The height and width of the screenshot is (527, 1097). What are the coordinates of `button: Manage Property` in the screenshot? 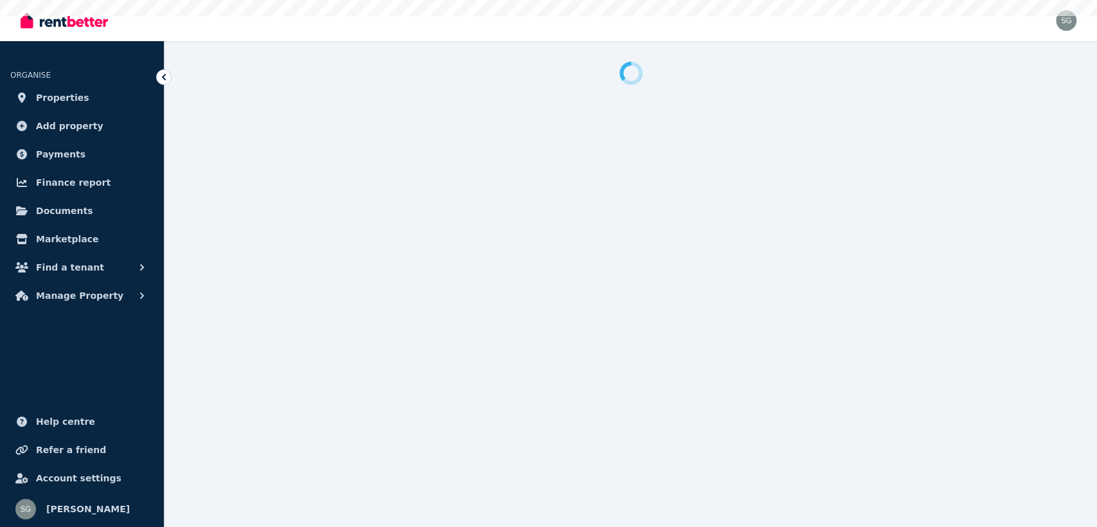 It's located at (82, 296).